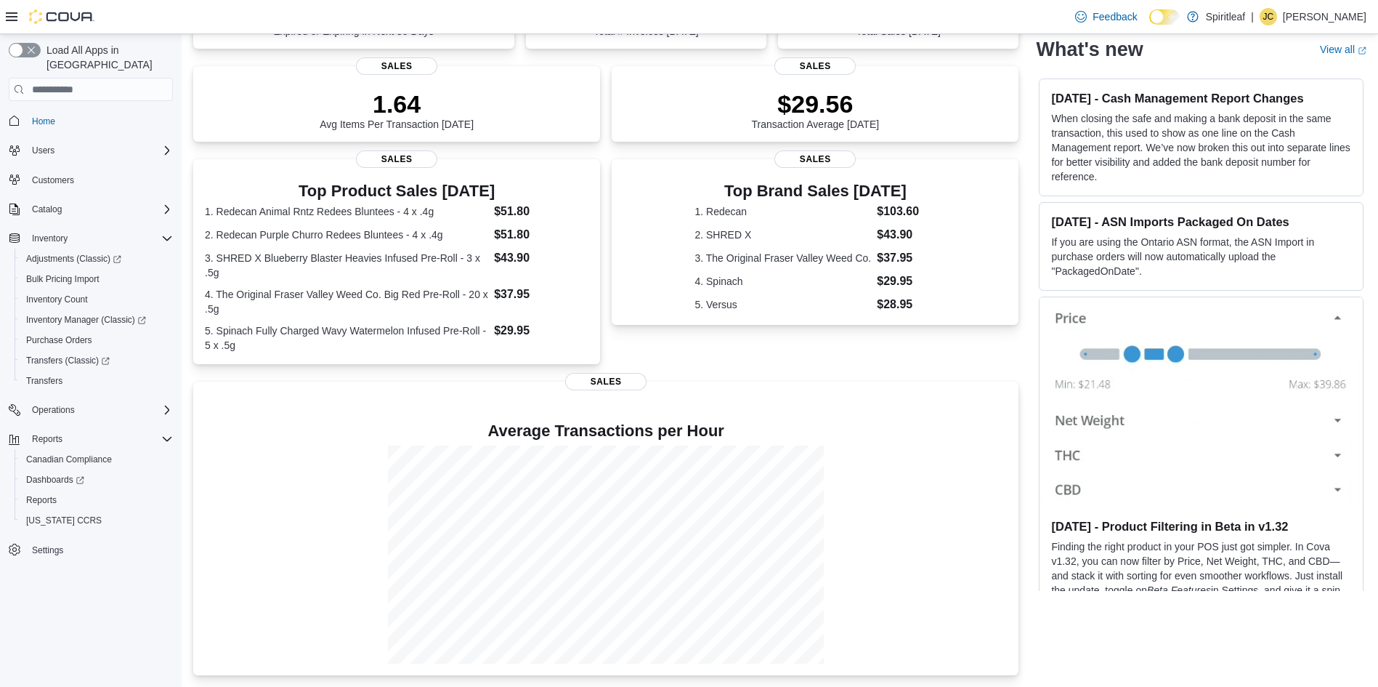 This screenshot has width=1378, height=687. I want to click on nav: Complex example, so click(91, 351).